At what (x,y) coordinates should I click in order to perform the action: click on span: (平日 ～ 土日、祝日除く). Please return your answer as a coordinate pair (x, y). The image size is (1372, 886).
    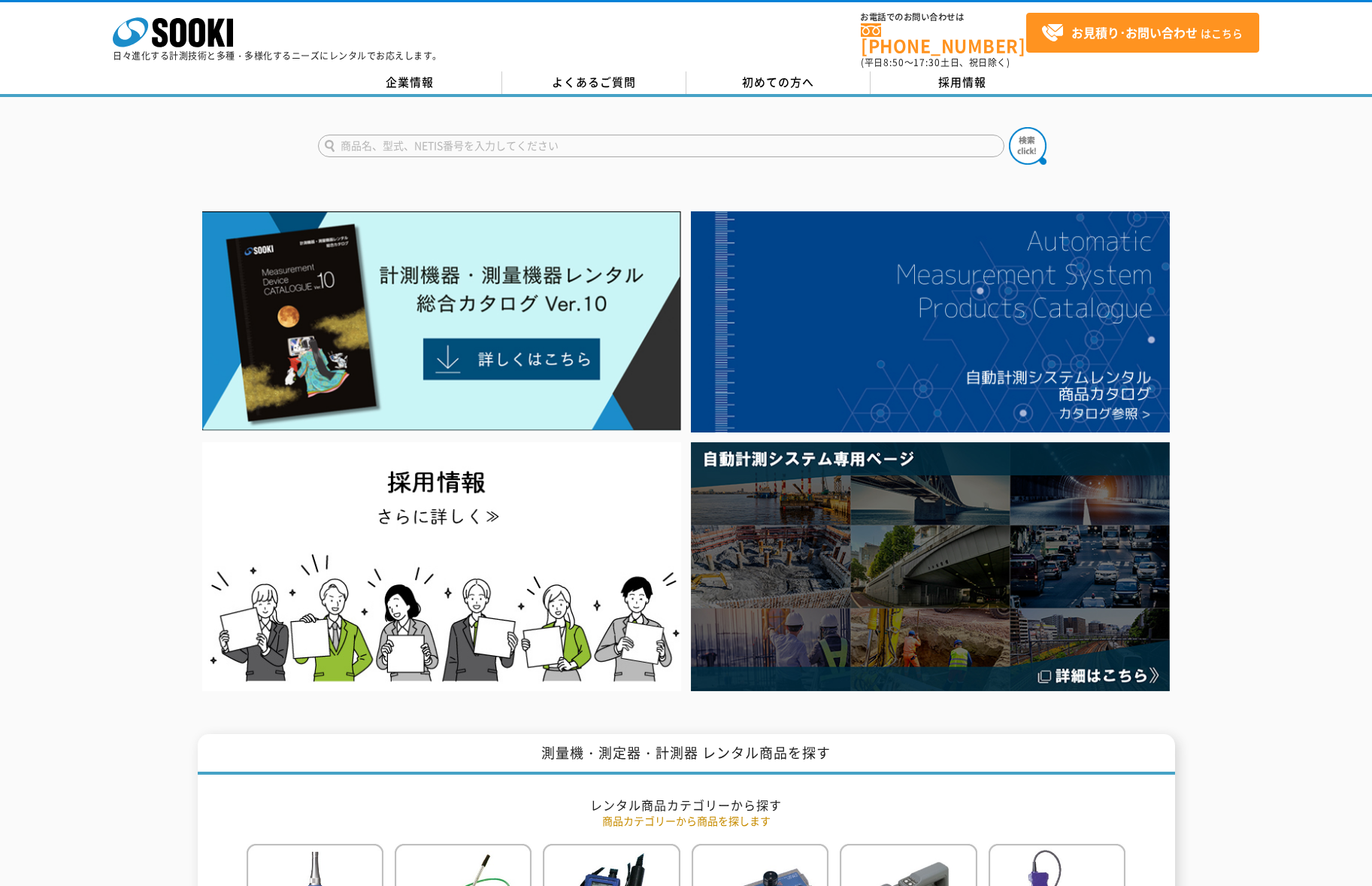
    Looking at the image, I should click on (935, 63).